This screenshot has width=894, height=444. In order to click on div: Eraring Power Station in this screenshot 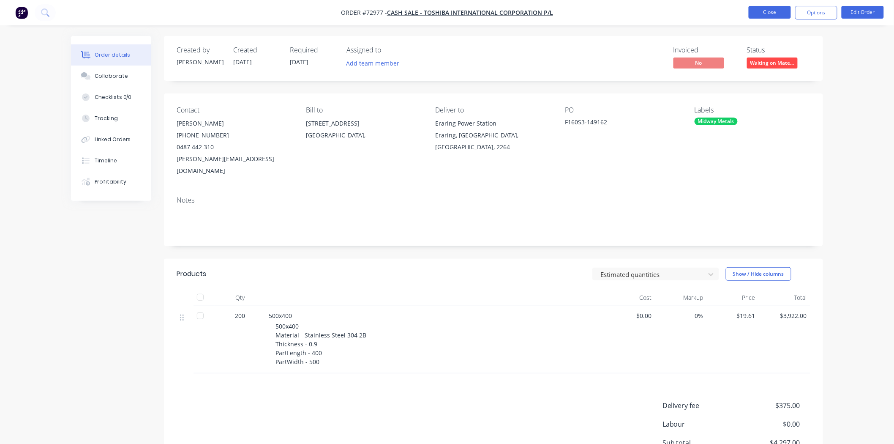, I will do `click(494, 123)`.